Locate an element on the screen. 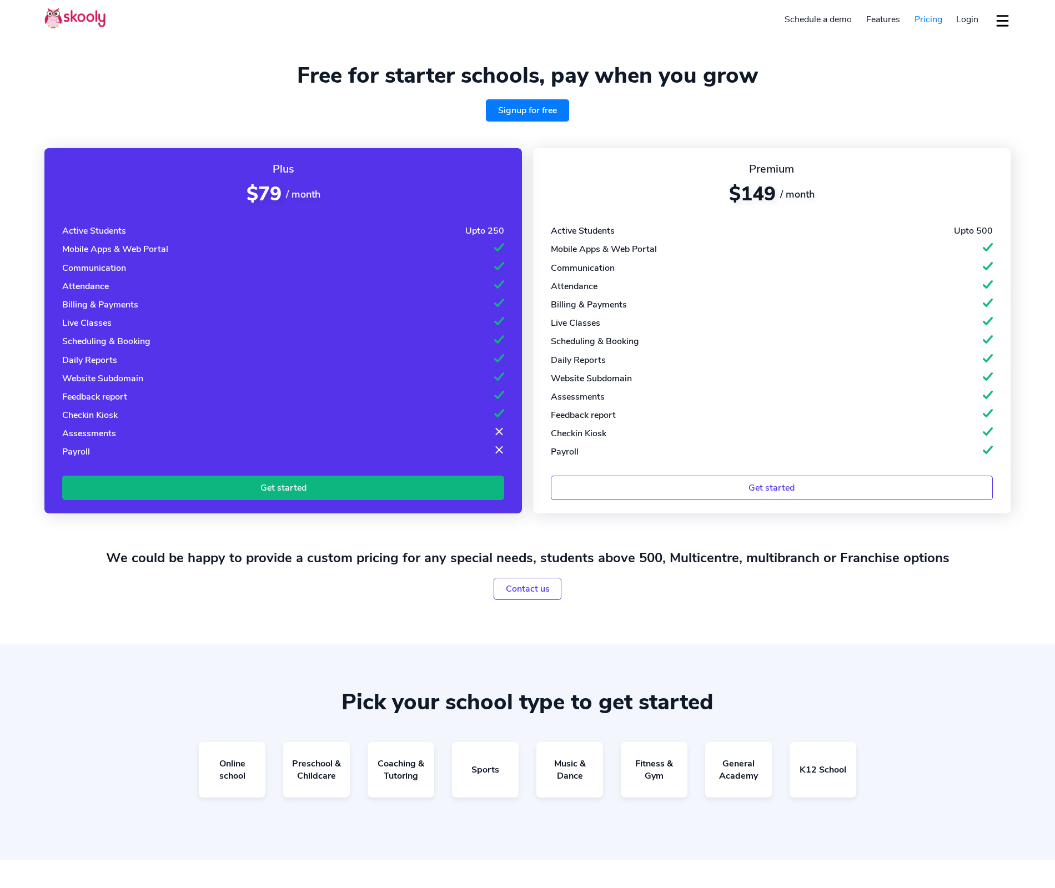  span: $79 is located at coordinates (264, 194).